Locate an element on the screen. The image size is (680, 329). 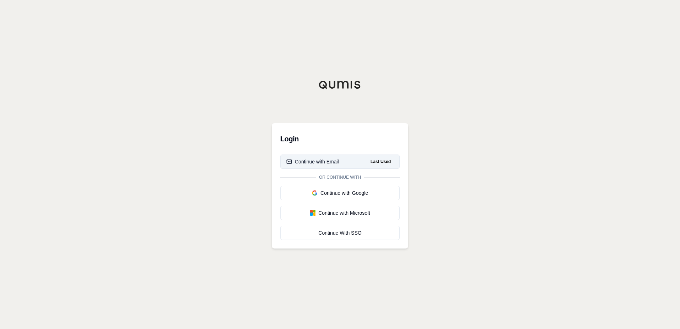
button: Continue with Microsoft is located at coordinates (340, 213).